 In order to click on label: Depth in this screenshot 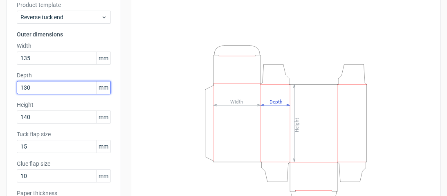, I will do `click(64, 75)`.